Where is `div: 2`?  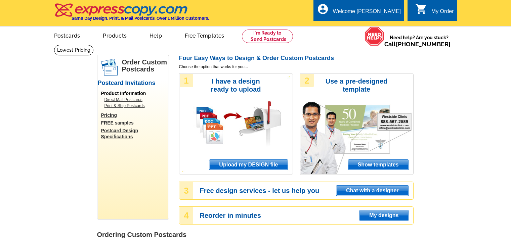 div: 2 is located at coordinates (307, 81).